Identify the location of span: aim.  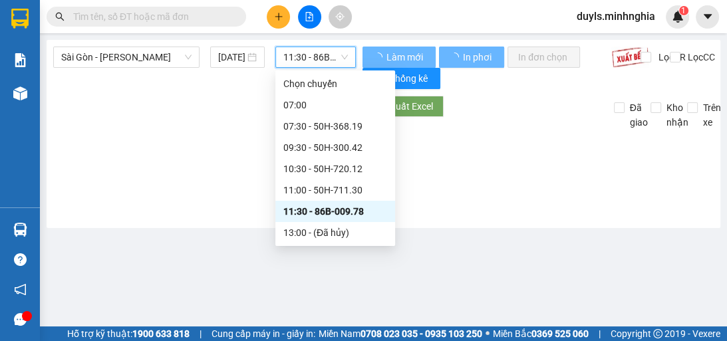
(340, 17).